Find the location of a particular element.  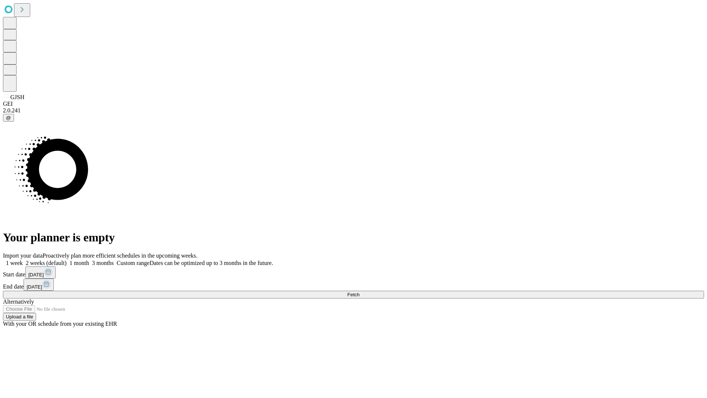

div: GEI is located at coordinates (353, 104).